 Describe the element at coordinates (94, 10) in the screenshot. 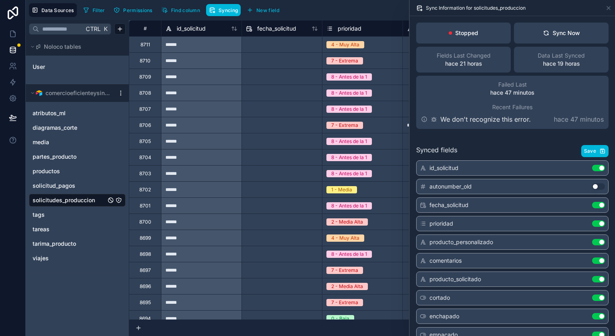

I see `button: Filter` at that location.